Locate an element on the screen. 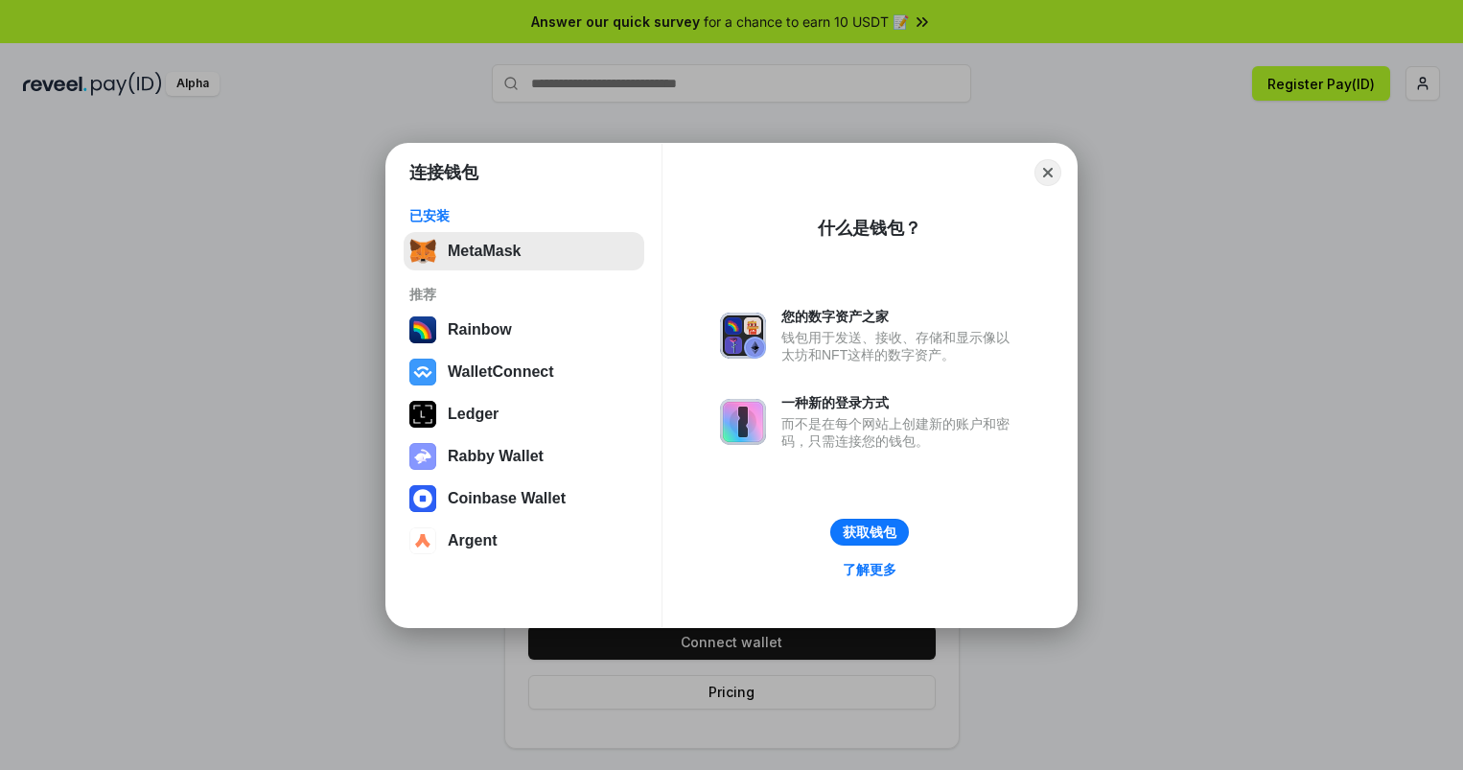  button: Coinbase Wallet is located at coordinates (523, 499).